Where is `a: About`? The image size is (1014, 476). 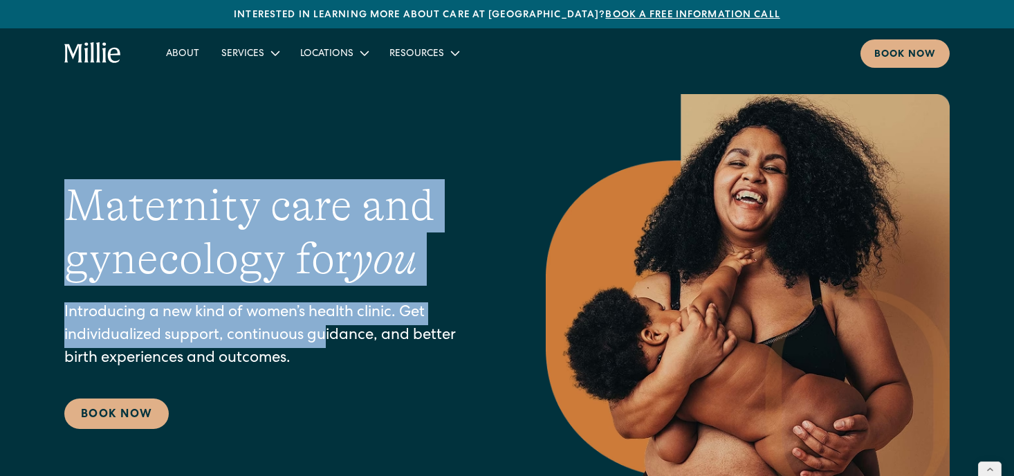 a: About is located at coordinates (183, 53).